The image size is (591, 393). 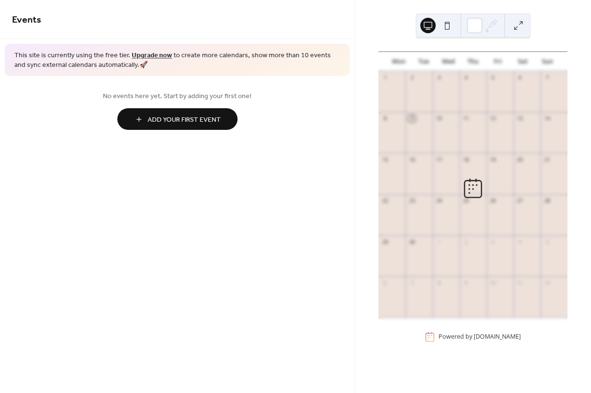 I want to click on div: 19, so click(x=493, y=159).